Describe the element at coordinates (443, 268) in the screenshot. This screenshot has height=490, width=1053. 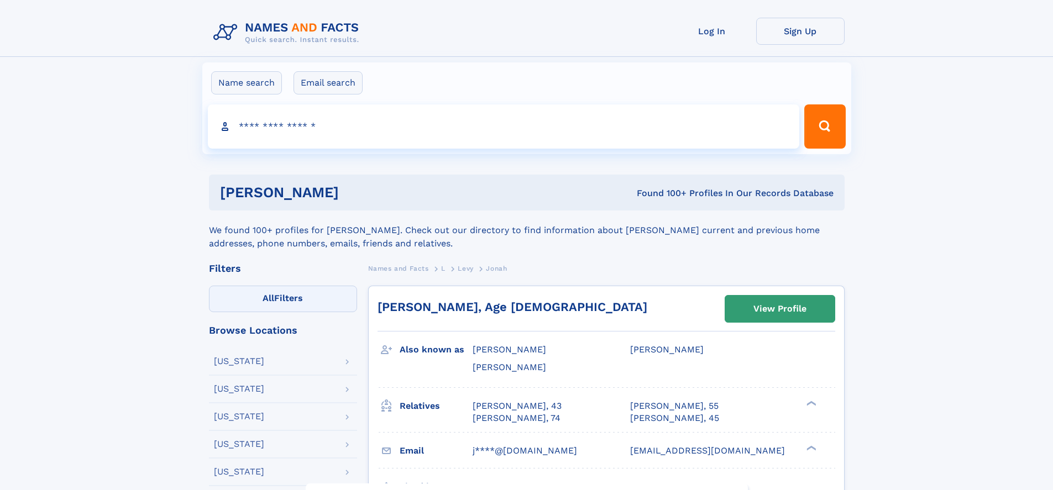
I see `a: L` at that location.